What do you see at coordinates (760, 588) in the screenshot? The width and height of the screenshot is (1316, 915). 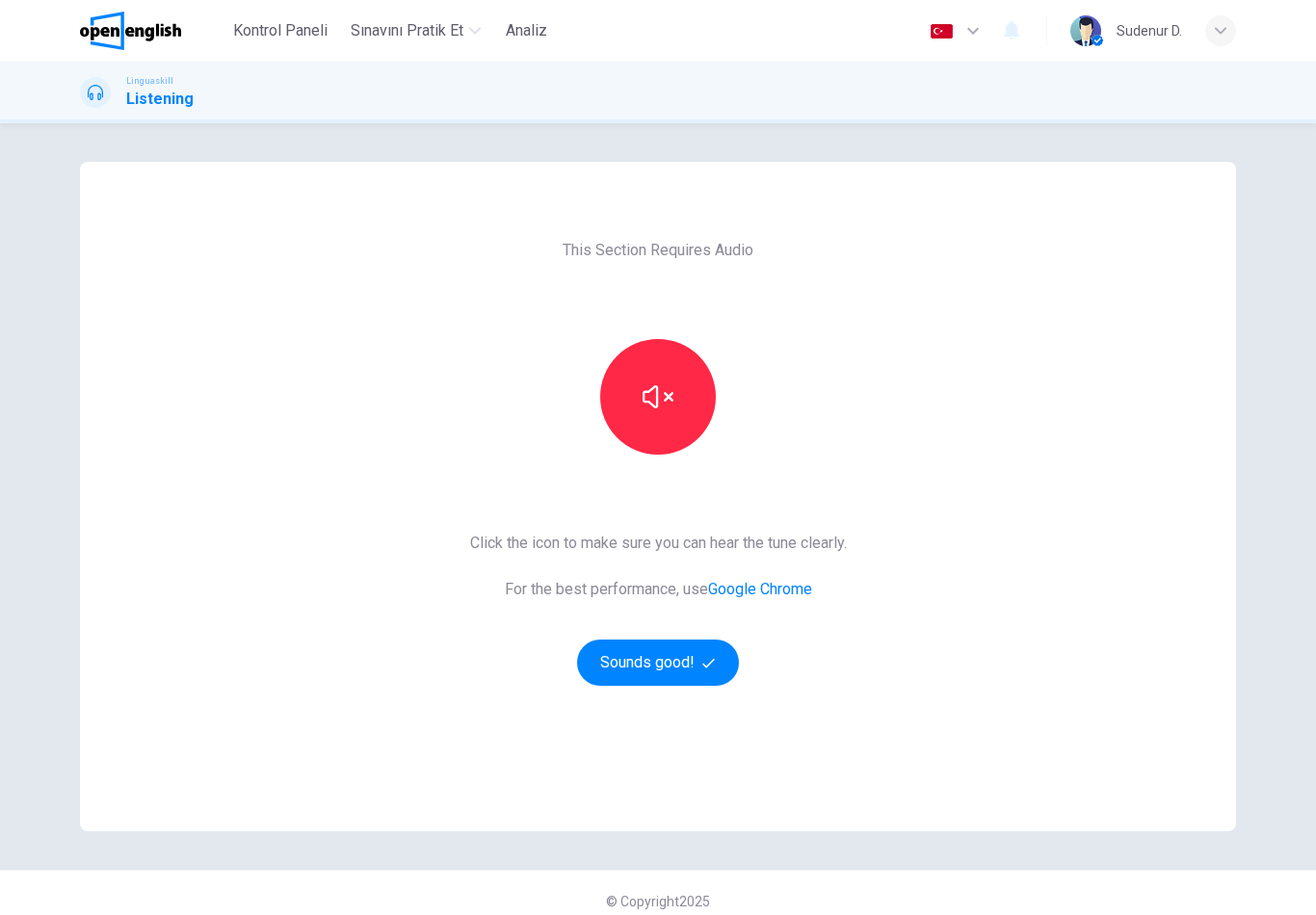 I see `a: Google Chrome` at bounding box center [760, 588].